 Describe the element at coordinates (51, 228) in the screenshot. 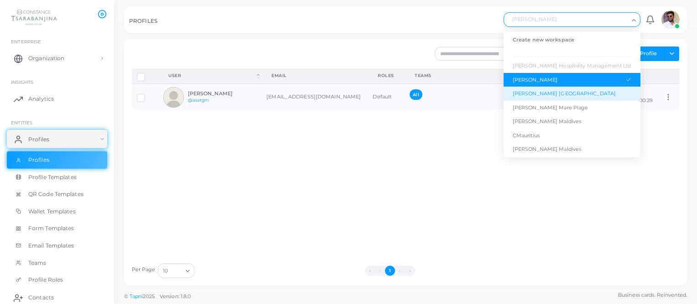

I see `span: Form Templates` at that location.